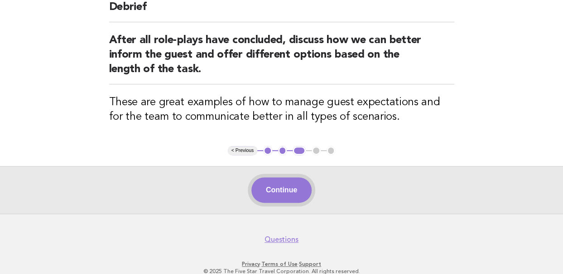 The height and width of the screenshot is (274, 563). What do you see at coordinates (268, 150) in the screenshot?
I see `button: 1` at bounding box center [268, 150].